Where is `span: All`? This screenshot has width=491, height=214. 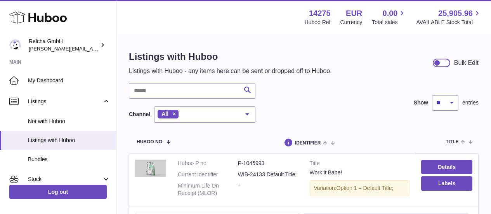 span: All is located at coordinates (165, 114).